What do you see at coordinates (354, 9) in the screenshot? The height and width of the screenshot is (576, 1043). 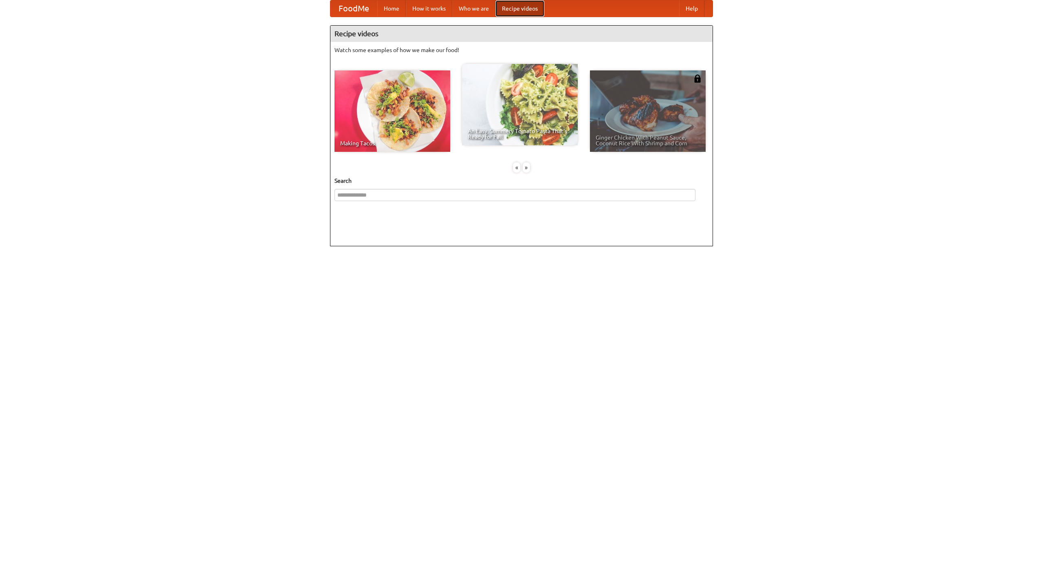 I see `a: FoodMe` at bounding box center [354, 9].